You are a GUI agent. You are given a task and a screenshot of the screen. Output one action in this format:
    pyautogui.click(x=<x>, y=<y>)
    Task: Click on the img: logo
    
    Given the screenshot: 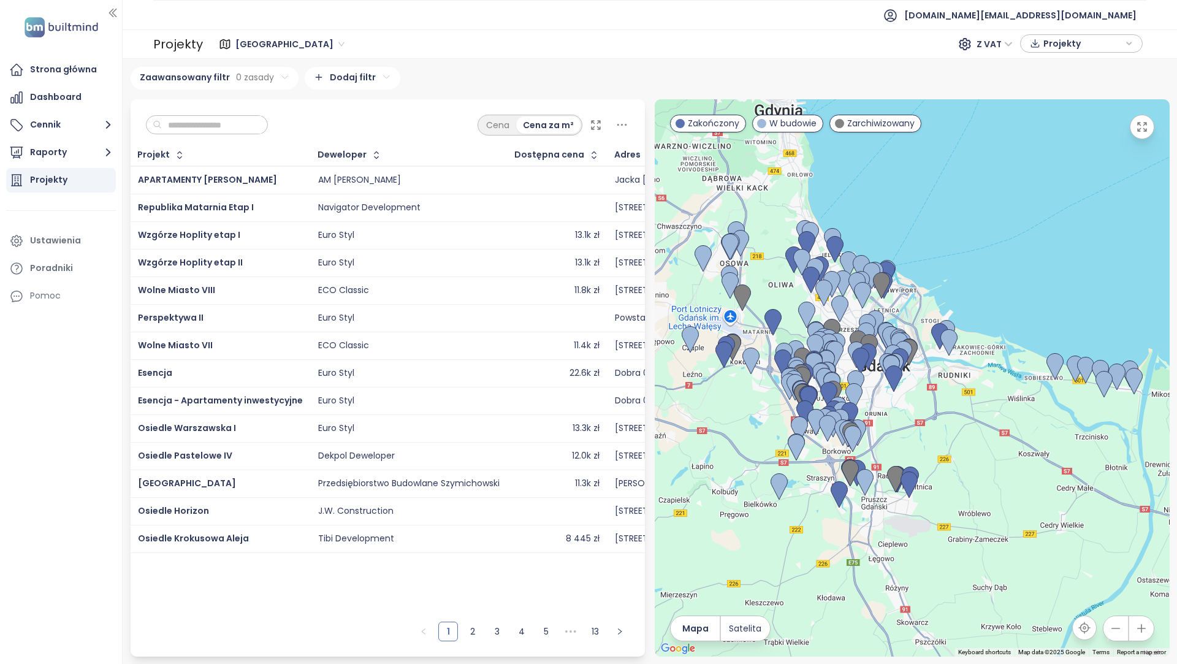 What is the action you would take?
    pyautogui.click(x=61, y=27)
    